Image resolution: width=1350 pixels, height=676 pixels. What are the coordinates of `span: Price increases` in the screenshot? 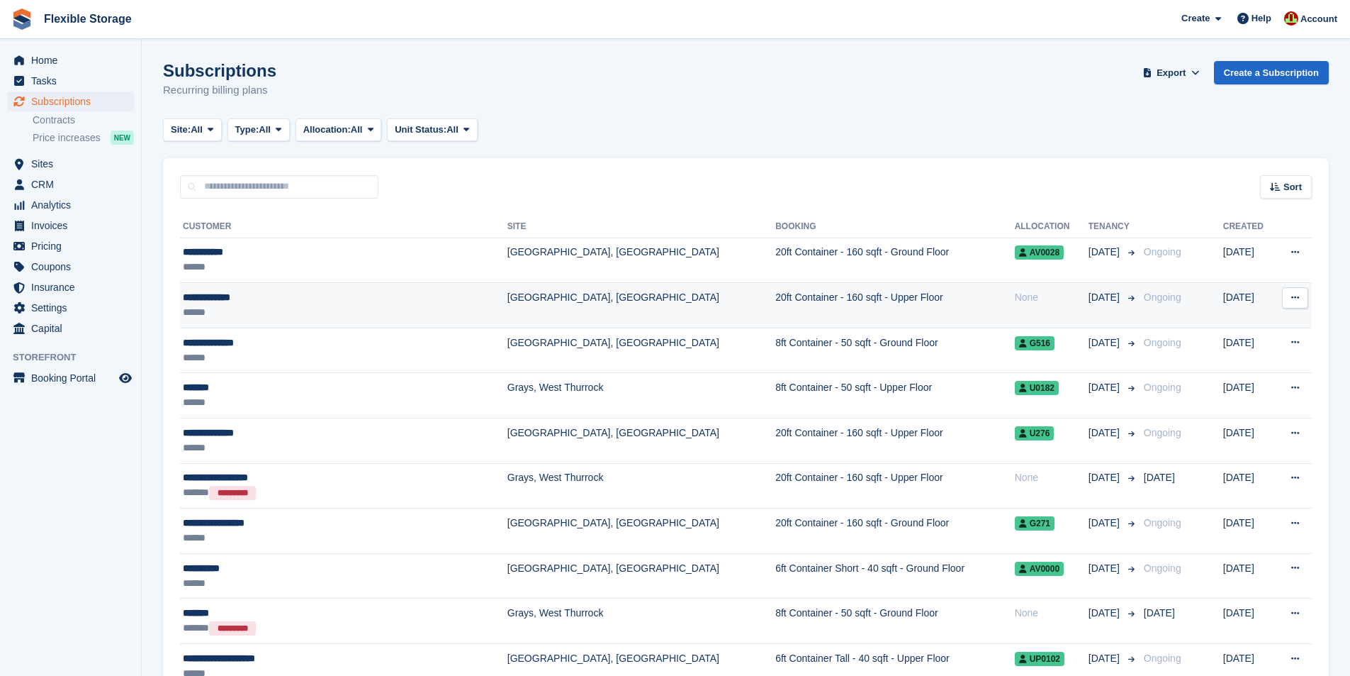 It's located at (67, 138).